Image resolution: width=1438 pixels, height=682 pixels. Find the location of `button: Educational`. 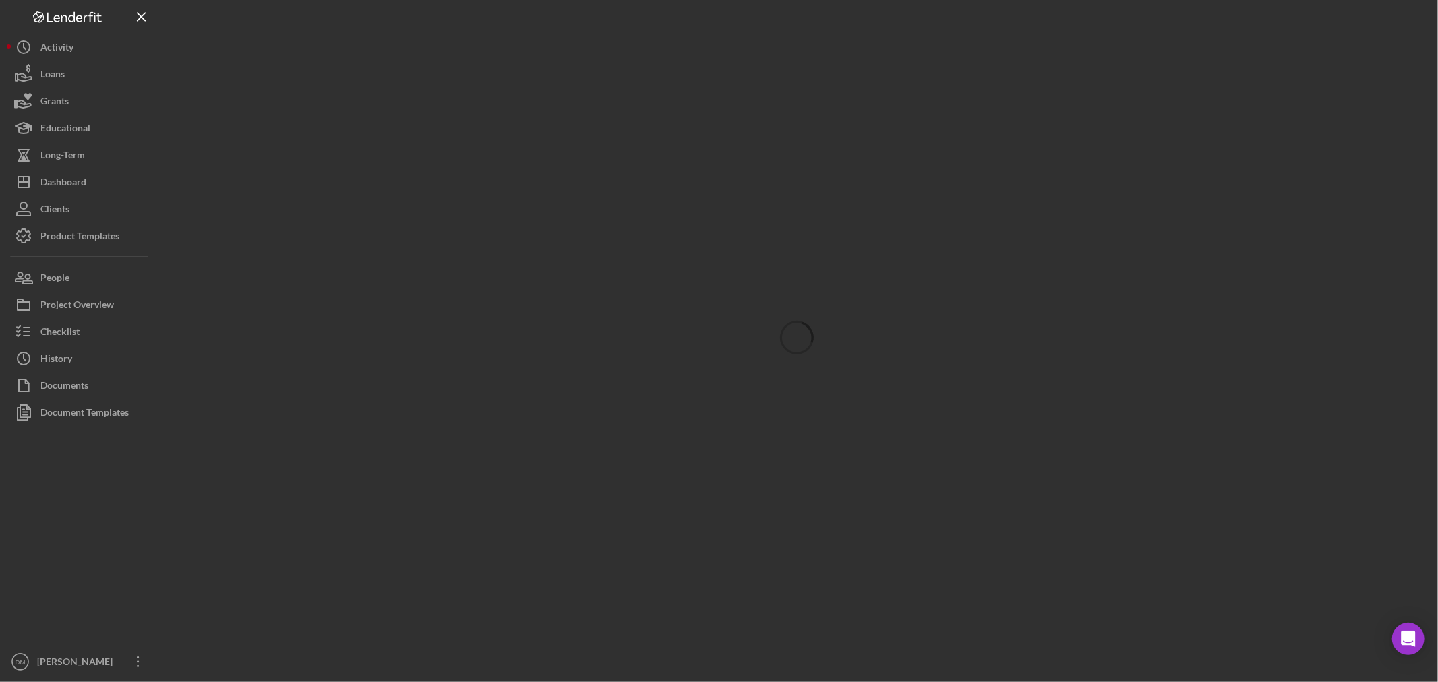

button: Educational is located at coordinates (81, 128).